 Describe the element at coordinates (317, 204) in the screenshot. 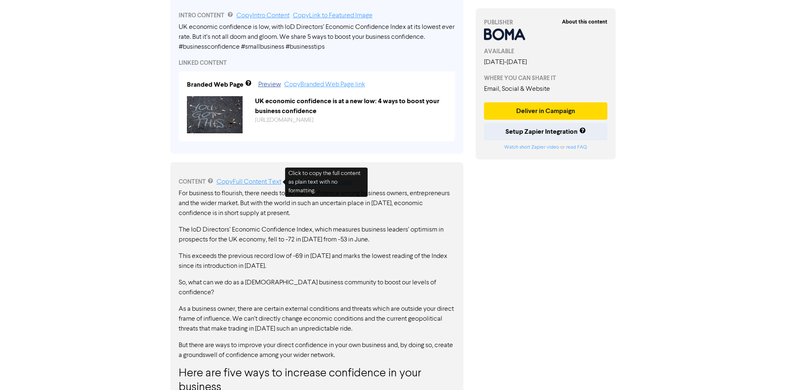

I see `p: For business to flourish, there needs to be real confidence among business owners, entrepreneurs ...` at that location.